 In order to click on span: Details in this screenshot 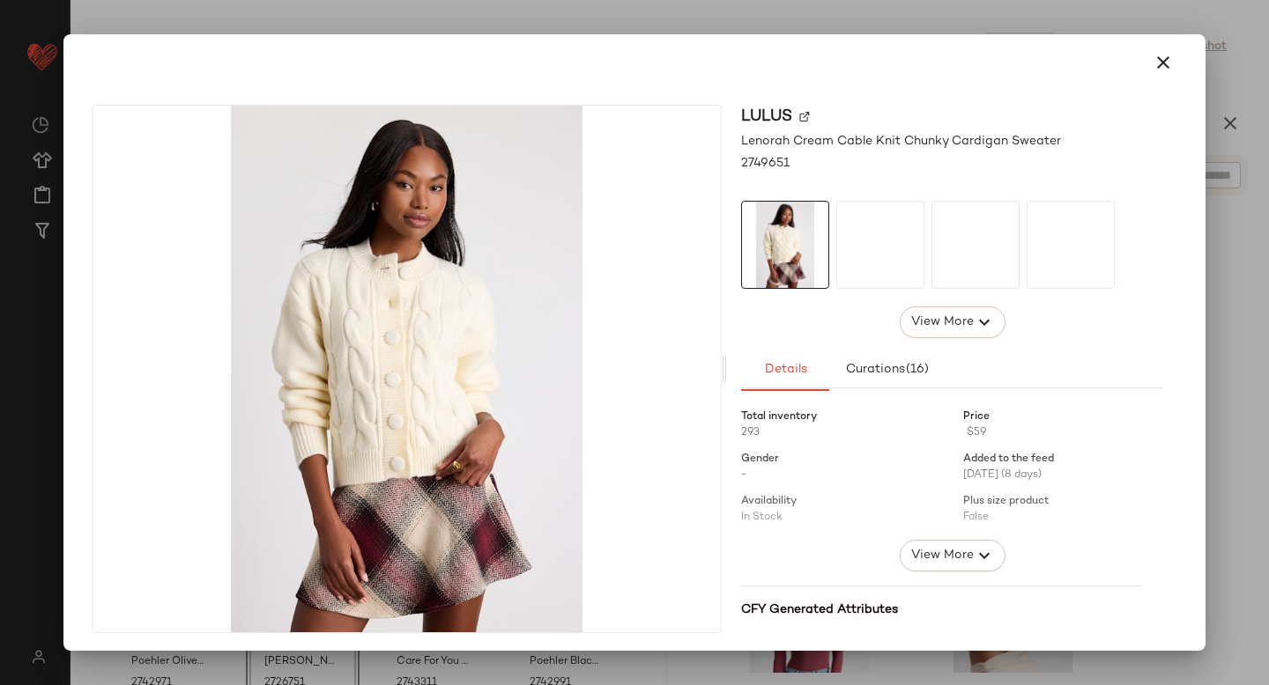, I will do `click(784, 370)`.